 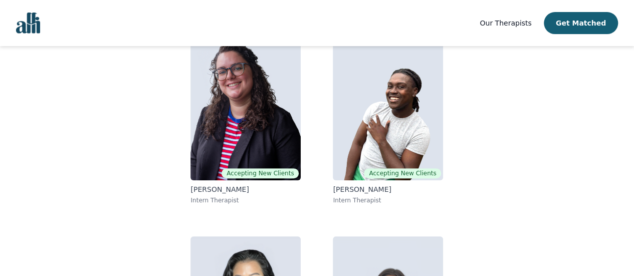 I want to click on span: Our Therapists, so click(x=505, y=23).